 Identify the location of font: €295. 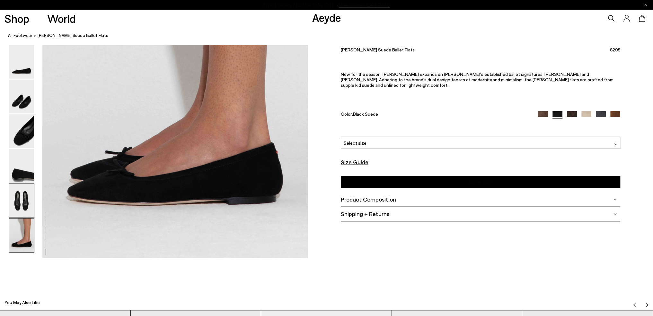
(615, 49).